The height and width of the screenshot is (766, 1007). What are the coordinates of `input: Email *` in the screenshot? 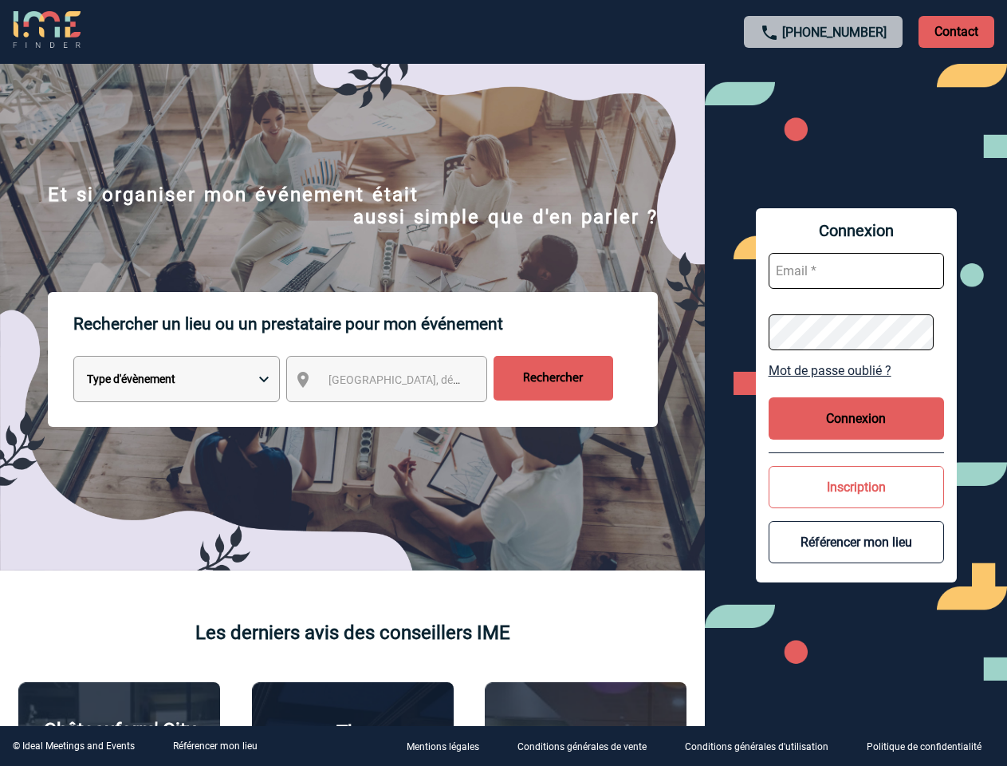 It's located at (856, 270).